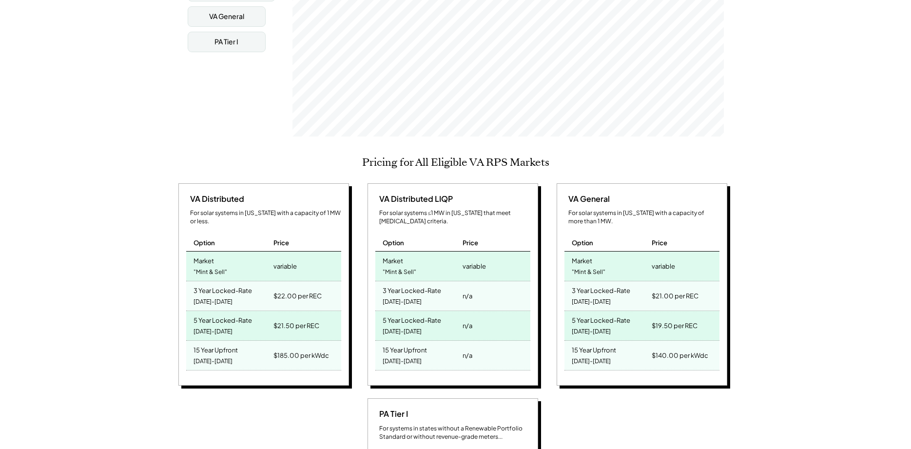 The width and height of the screenshot is (911, 449). I want to click on div: $21.00 per REC, so click(675, 296).